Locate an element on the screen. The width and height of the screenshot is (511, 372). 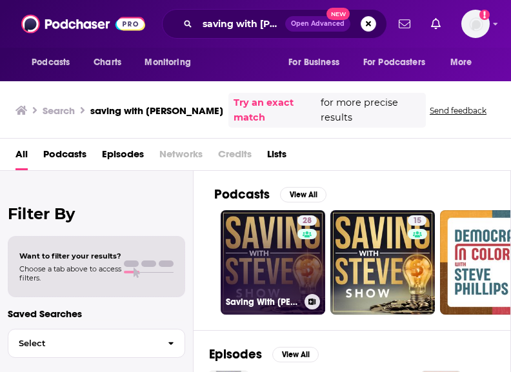
div: Search podcasts, credits, & more... is located at coordinates (274, 24).